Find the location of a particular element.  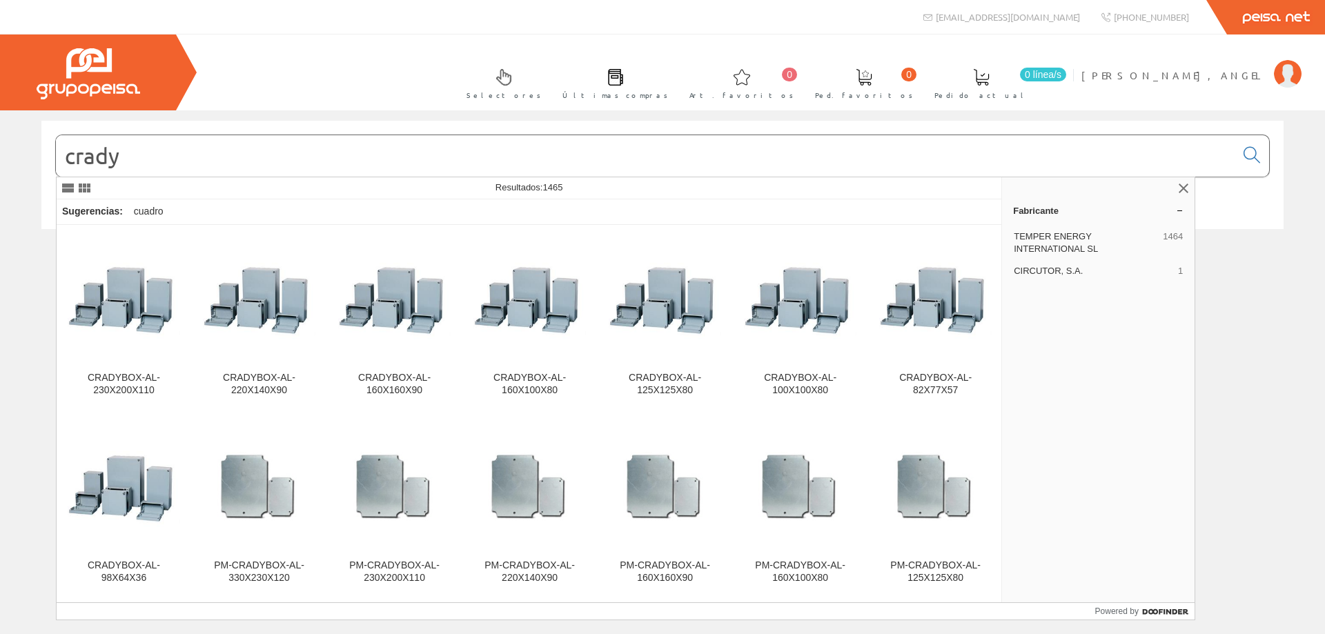

img: CRADYBOX-AL-220X140X90 is located at coordinates (259, 298).